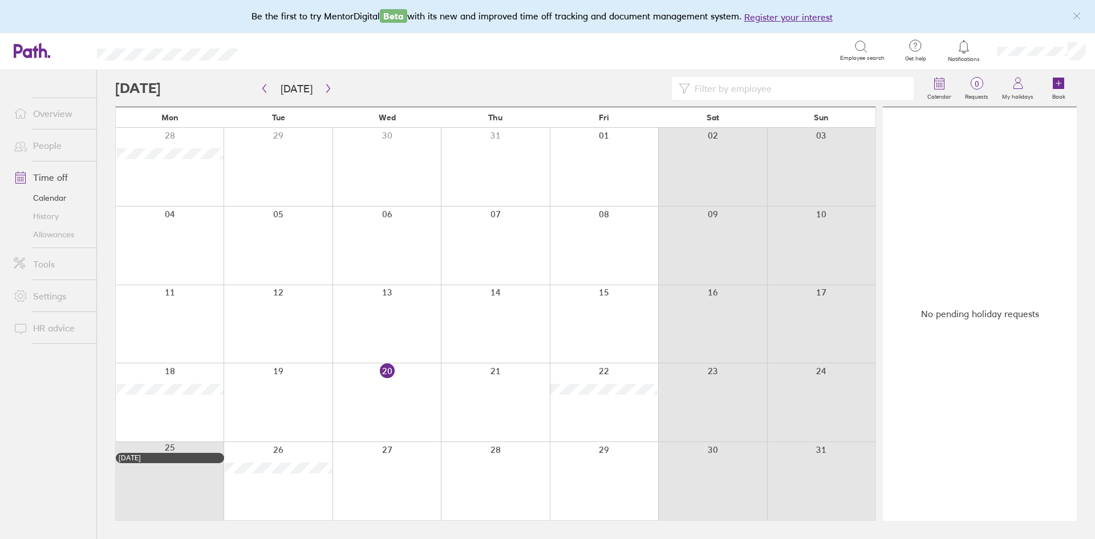 This screenshot has width=1095, height=539. What do you see at coordinates (915, 59) in the screenshot?
I see `span: Get help` at bounding box center [915, 59].